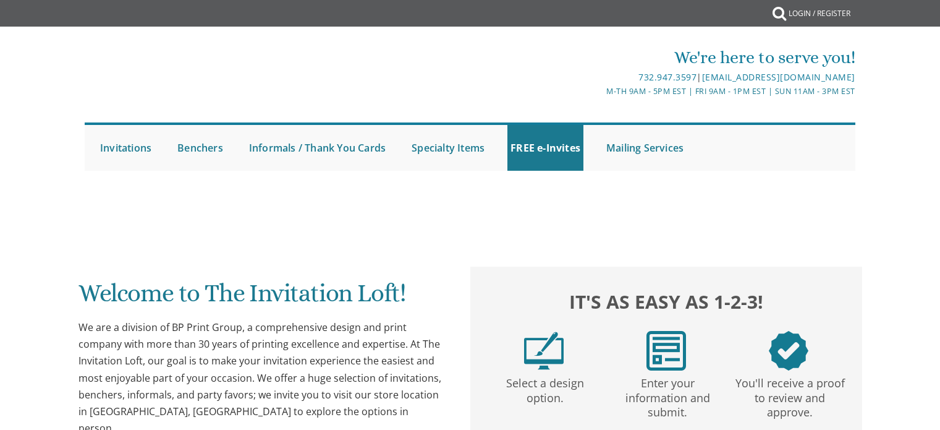 This screenshot has height=430, width=940. I want to click on img: step1.png, so click(544, 351).